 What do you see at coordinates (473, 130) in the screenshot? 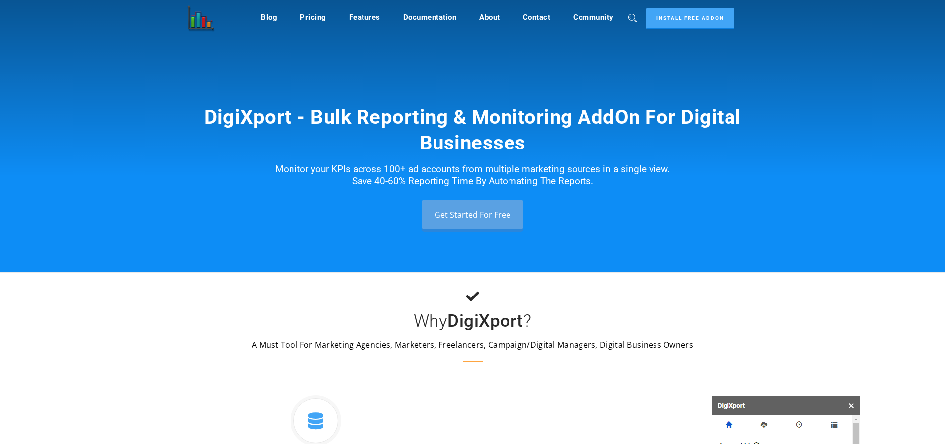
I see `h1: DigiXport - Bulk Reporting & Monitoring AddOn For Digital Businesses` at bounding box center [473, 130].